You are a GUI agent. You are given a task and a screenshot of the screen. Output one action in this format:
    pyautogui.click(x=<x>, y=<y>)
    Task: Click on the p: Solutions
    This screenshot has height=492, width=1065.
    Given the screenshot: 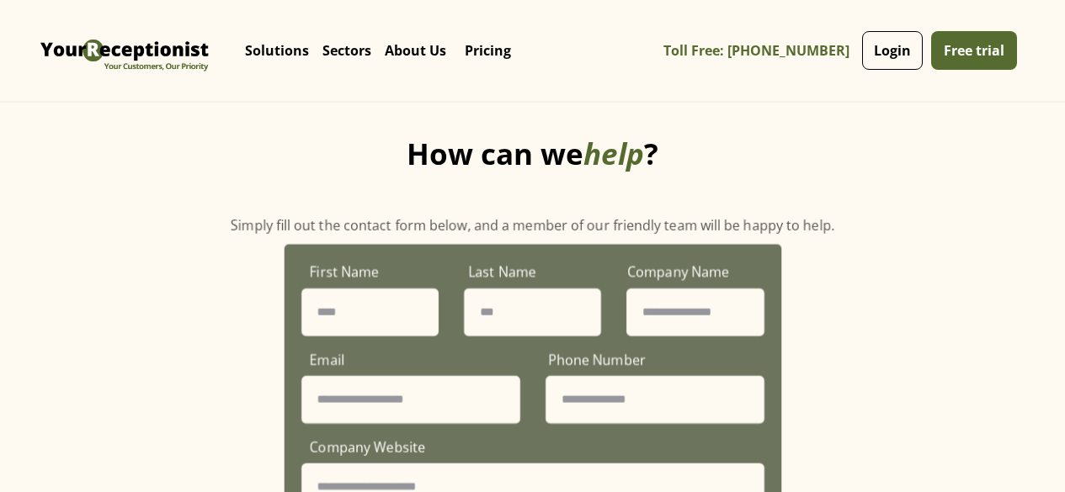 What is the action you would take?
    pyautogui.click(x=277, y=51)
    